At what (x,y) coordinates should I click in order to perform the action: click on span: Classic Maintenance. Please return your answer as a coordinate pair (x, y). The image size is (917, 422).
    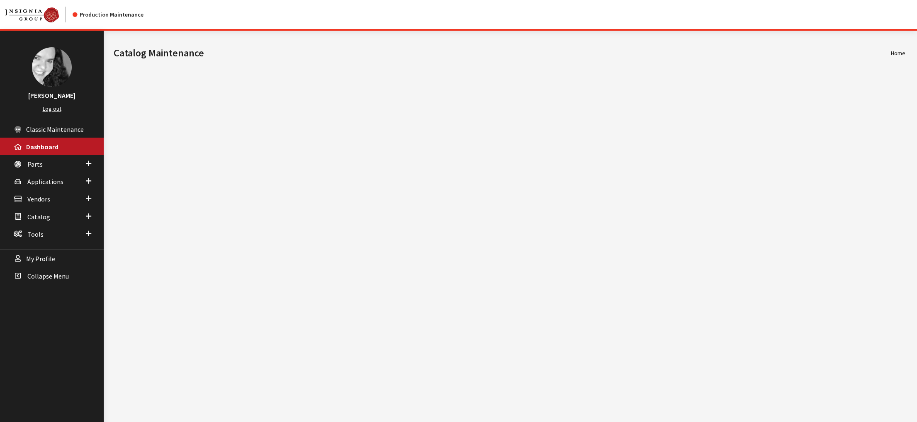
    Looking at the image, I should click on (55, 129).